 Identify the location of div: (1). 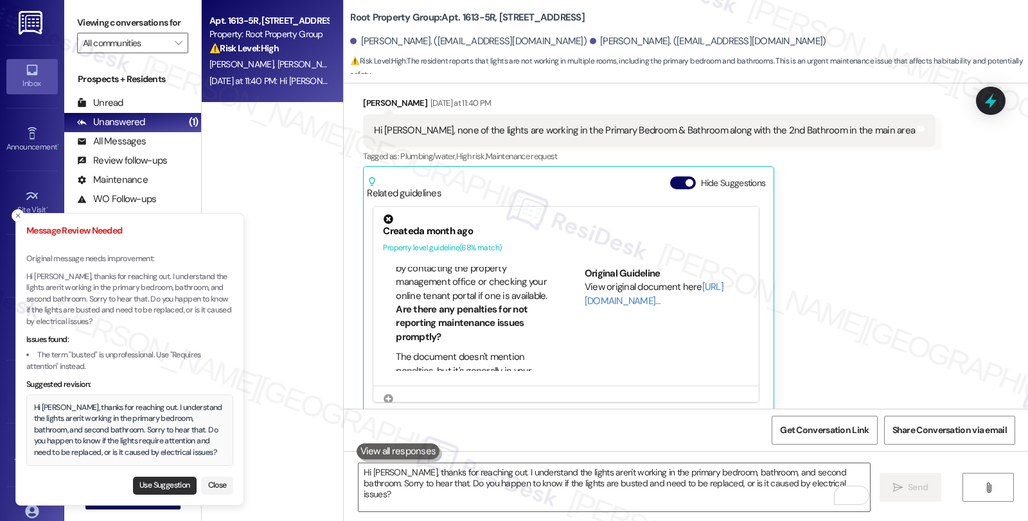
(193, 122).